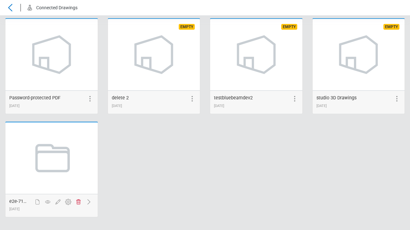 The image size is (410, 230). Describe the element at coordinates (120, 98) in the screenshot. I see `span: delete 2` at that location.